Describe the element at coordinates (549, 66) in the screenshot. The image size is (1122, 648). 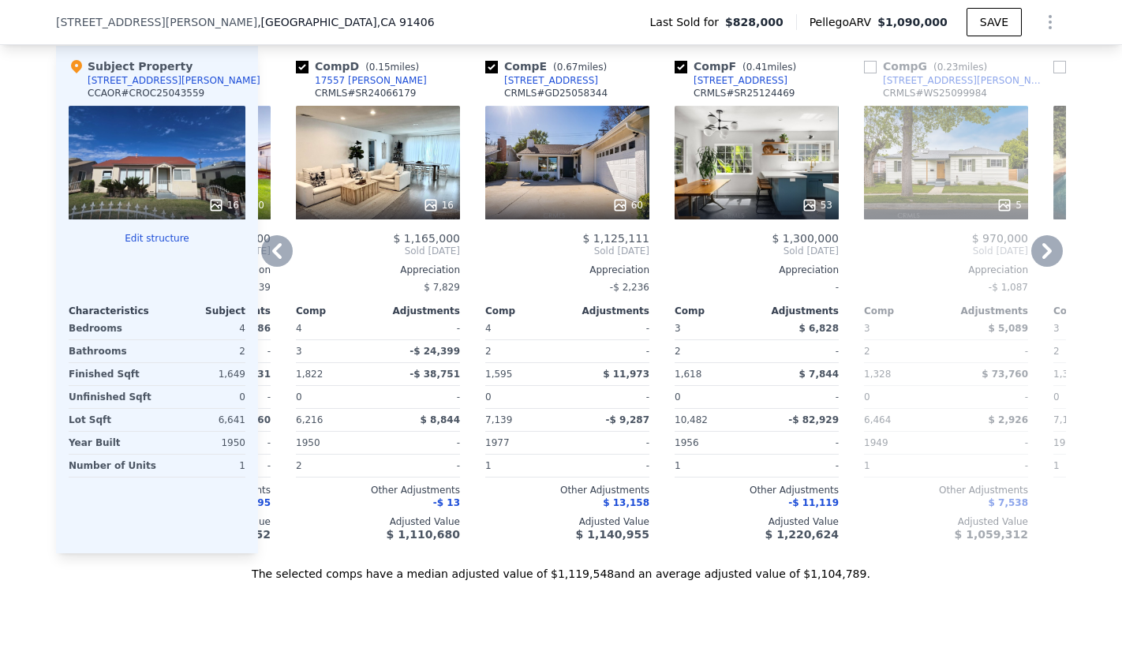
I see `div: Comp E` at that location.